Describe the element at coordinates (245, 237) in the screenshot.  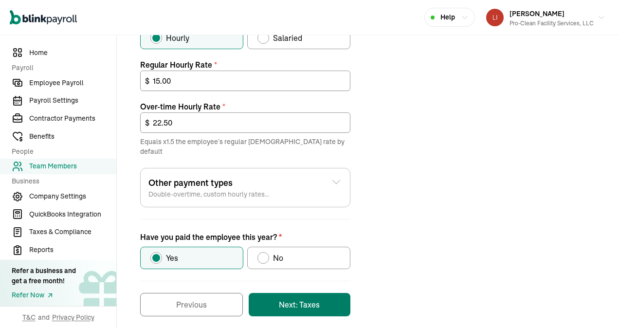
I see `p: Have you paid the employee this year?` at that location.